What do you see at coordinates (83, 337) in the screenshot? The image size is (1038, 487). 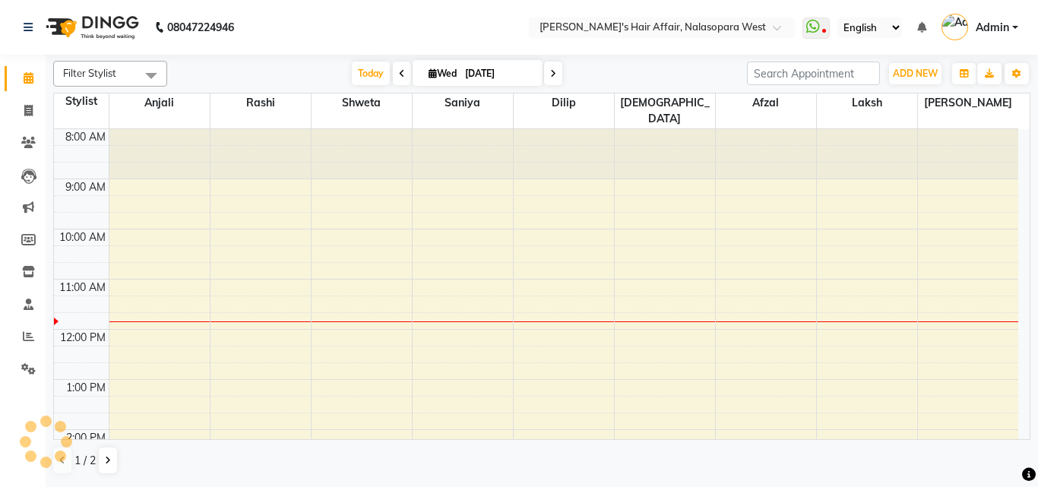 I see `div: 12:00 PM` at bounding box center [83, 337].